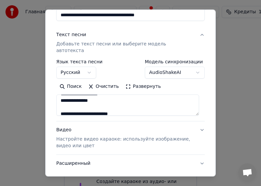 The width and height of the screenshot is (261, 186). I want to click on label: Язык текста песни, so click(79, 62).